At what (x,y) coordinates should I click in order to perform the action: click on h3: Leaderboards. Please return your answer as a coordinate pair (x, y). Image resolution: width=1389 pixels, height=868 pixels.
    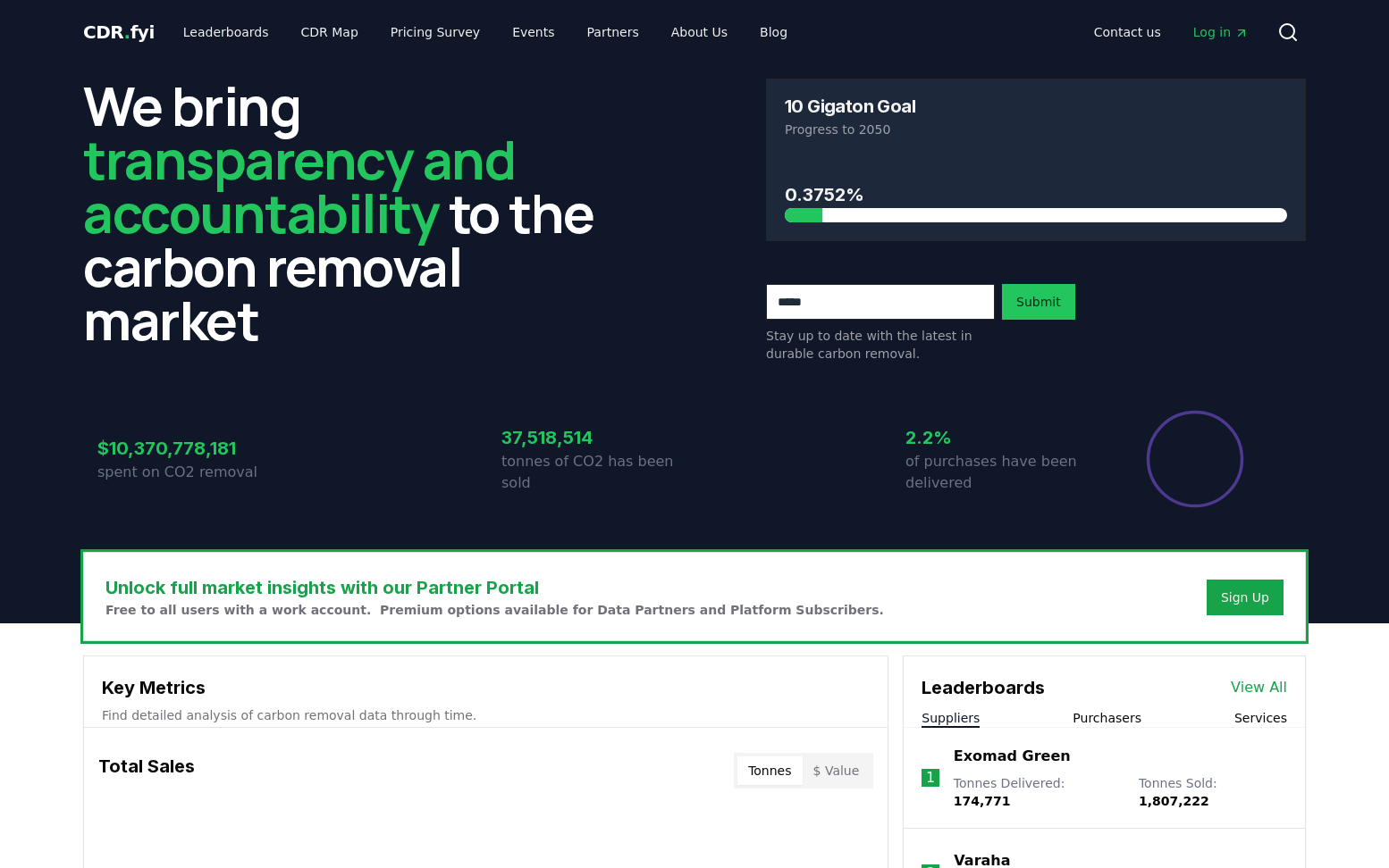
    Looking at the image, I should click on (983, 688).